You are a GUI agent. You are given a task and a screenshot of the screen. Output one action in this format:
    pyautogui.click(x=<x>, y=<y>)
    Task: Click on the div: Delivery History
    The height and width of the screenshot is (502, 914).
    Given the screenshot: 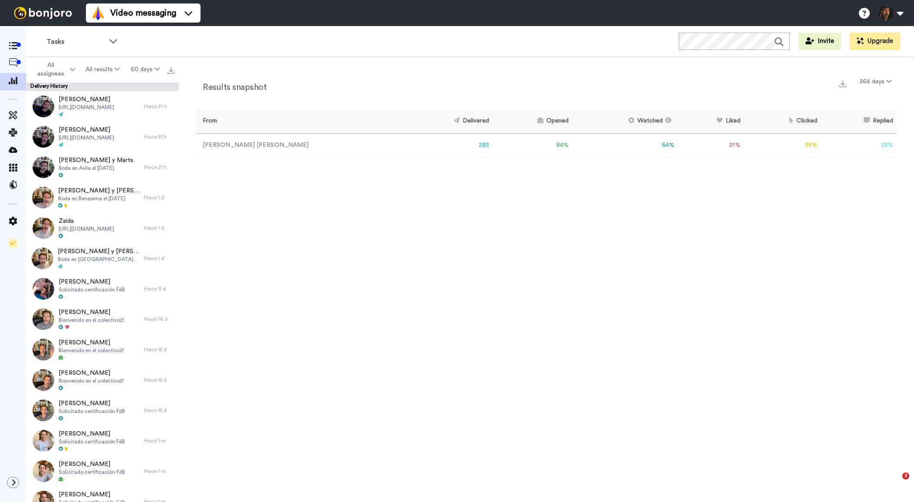 What is the action you would take?
    pyautogui.click(x=102, y=87)
    